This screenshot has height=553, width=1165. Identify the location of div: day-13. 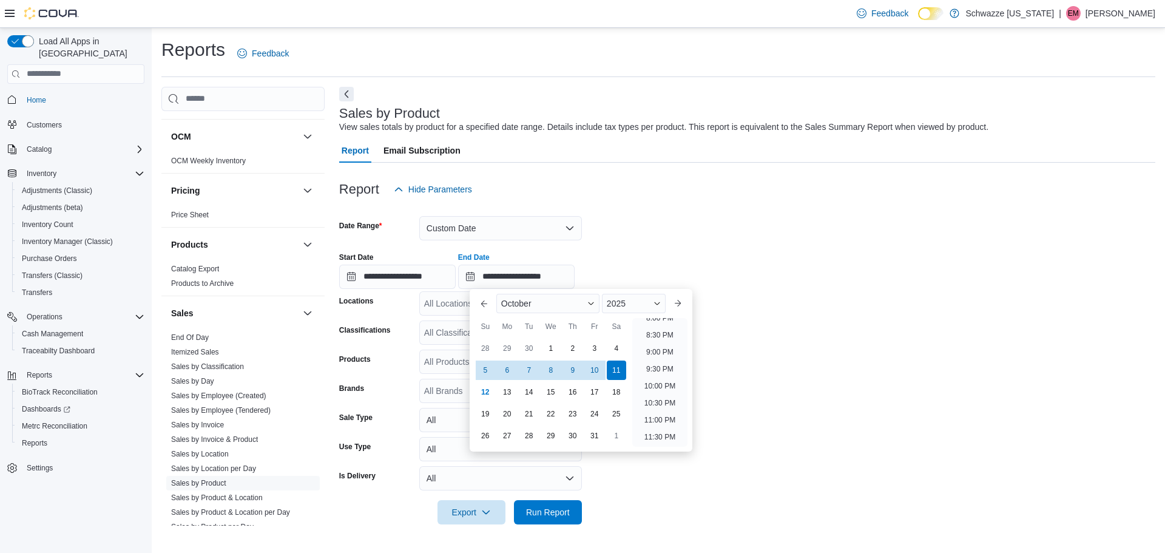
(507, 392).